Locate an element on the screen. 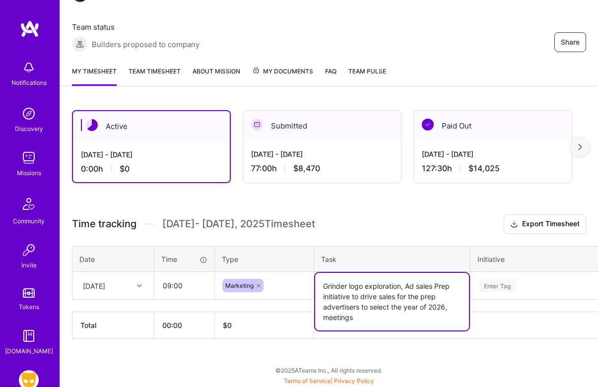  span: Marketing is located at coordinates (239, 285).